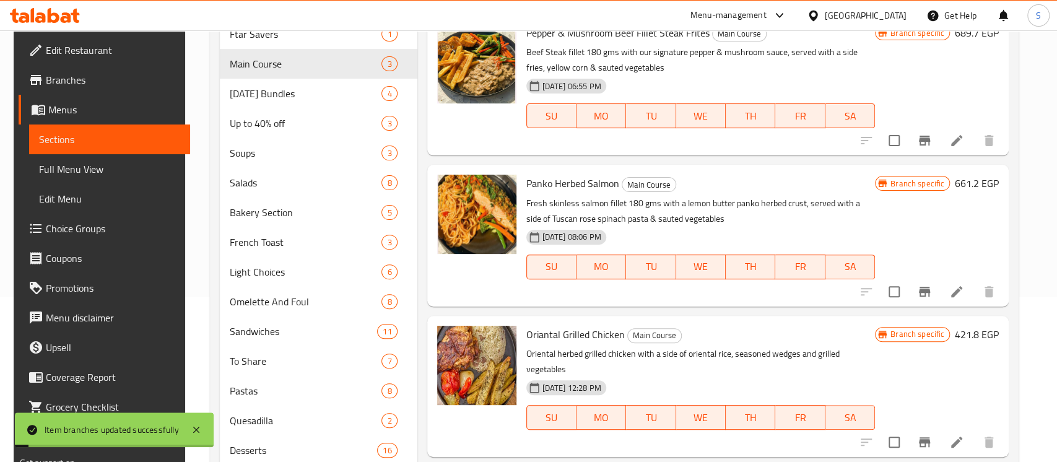 This screenshot has width=1057, height=462. Describe the element at coordinates (701, 362) in the screenshot. I see `p: Oriental herbed grilled chicken with a side of oriental rice, seasoned wedges and grilled vegetables` at that location.